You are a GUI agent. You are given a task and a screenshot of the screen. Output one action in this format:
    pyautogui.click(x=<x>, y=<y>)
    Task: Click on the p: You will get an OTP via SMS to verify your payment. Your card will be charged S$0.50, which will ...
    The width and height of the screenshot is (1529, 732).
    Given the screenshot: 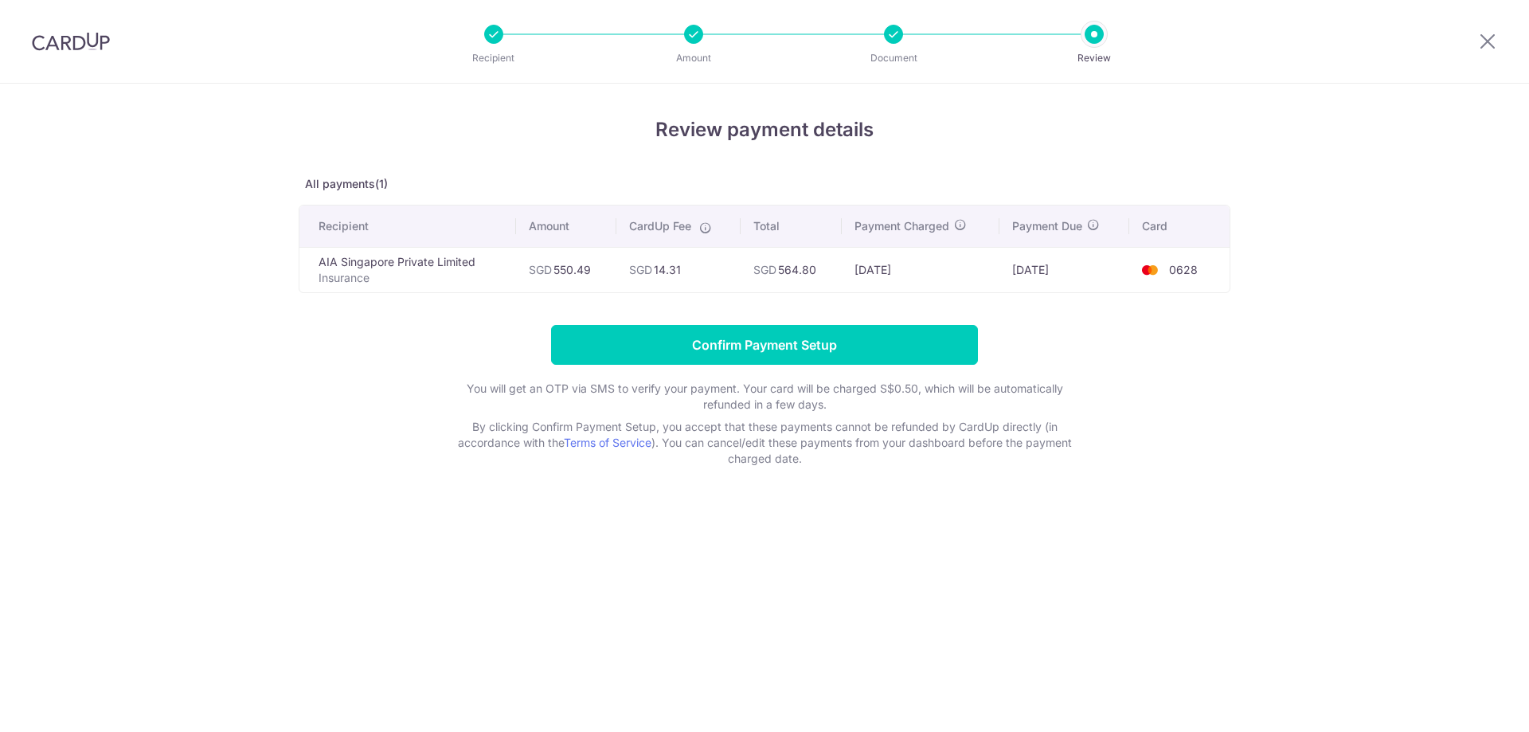 What is the action you would take?
    pyautogui.click(x=765, y=397)
    